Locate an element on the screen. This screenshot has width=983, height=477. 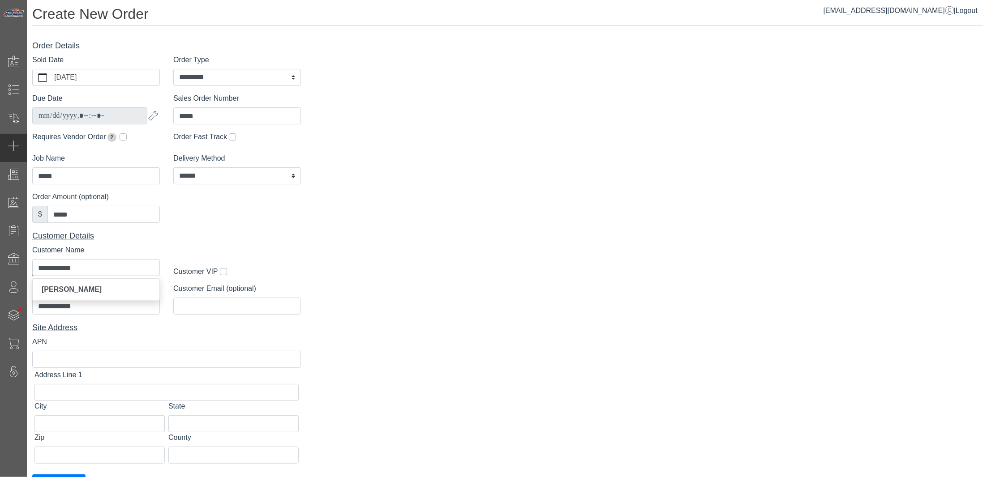
label: Sold Date is located at coordinates (48, 60).